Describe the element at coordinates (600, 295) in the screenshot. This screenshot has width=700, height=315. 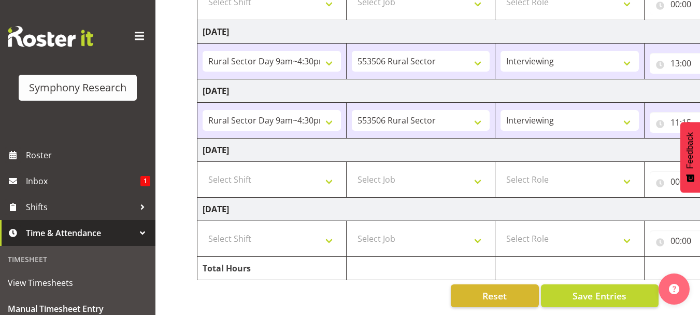
I see `button: Save Entries` at that location.